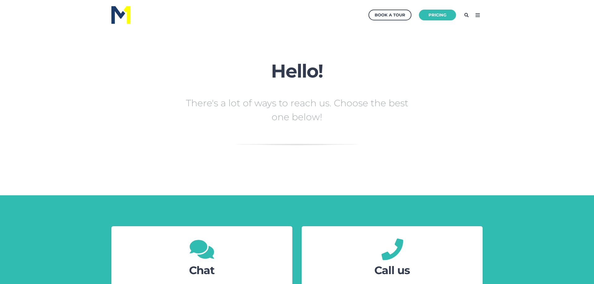  Describe the element at coordinates (390, 15) in the screenshot. I see `a: Book a Tour` at that location.